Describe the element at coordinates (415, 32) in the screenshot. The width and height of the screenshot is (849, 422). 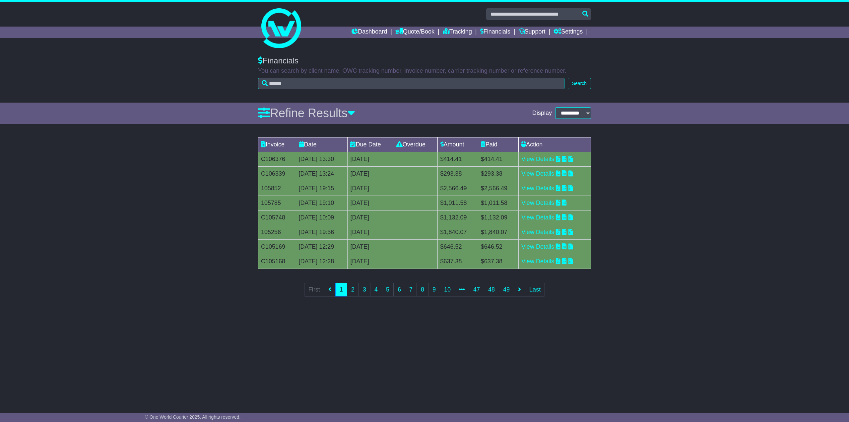
I see `a: Quote/Book` at that location.